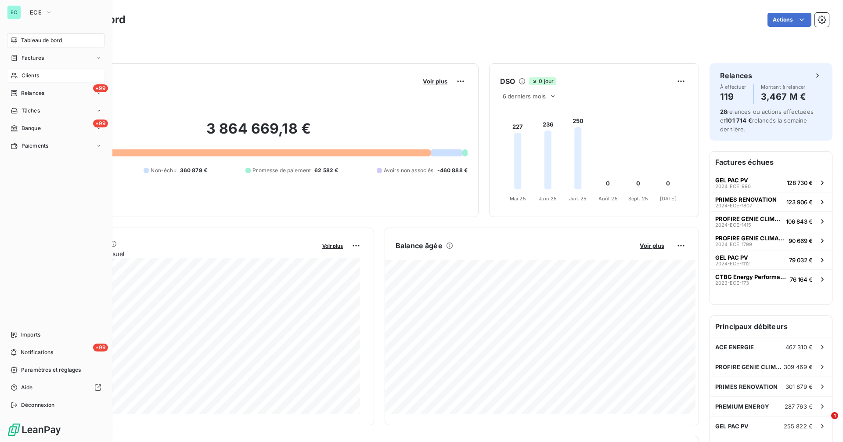 This screenshot has height=442, width=843. What do you see at coordinates (37, 352) in the screenshot?
I see `span: Notifications` at bounding box center [37, 352].